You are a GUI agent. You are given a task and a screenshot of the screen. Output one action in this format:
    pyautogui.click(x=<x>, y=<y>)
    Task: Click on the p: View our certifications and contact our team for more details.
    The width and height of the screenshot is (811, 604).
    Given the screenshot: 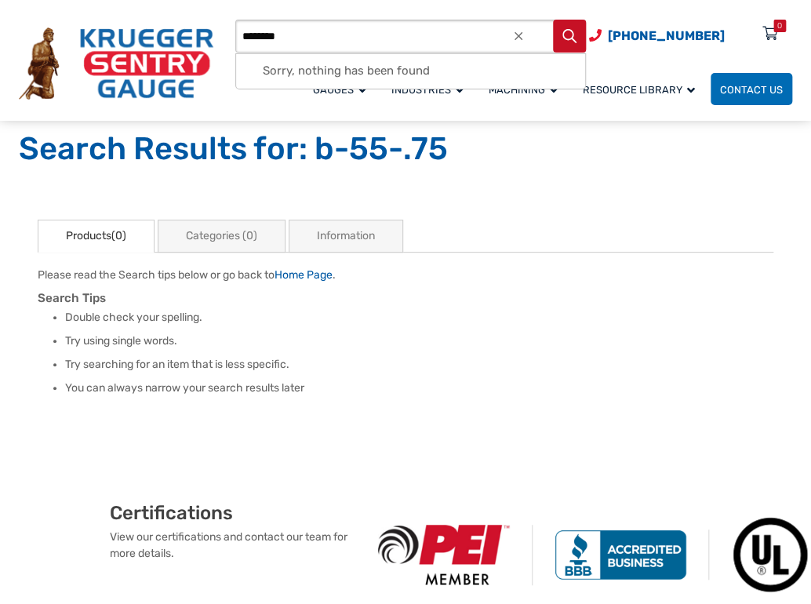 What is the action you would take?
    pyautogui.click(x=233, y=545)
    